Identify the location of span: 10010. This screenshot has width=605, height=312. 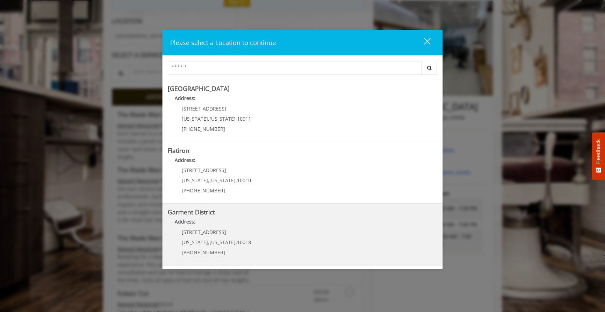
(244, 180).